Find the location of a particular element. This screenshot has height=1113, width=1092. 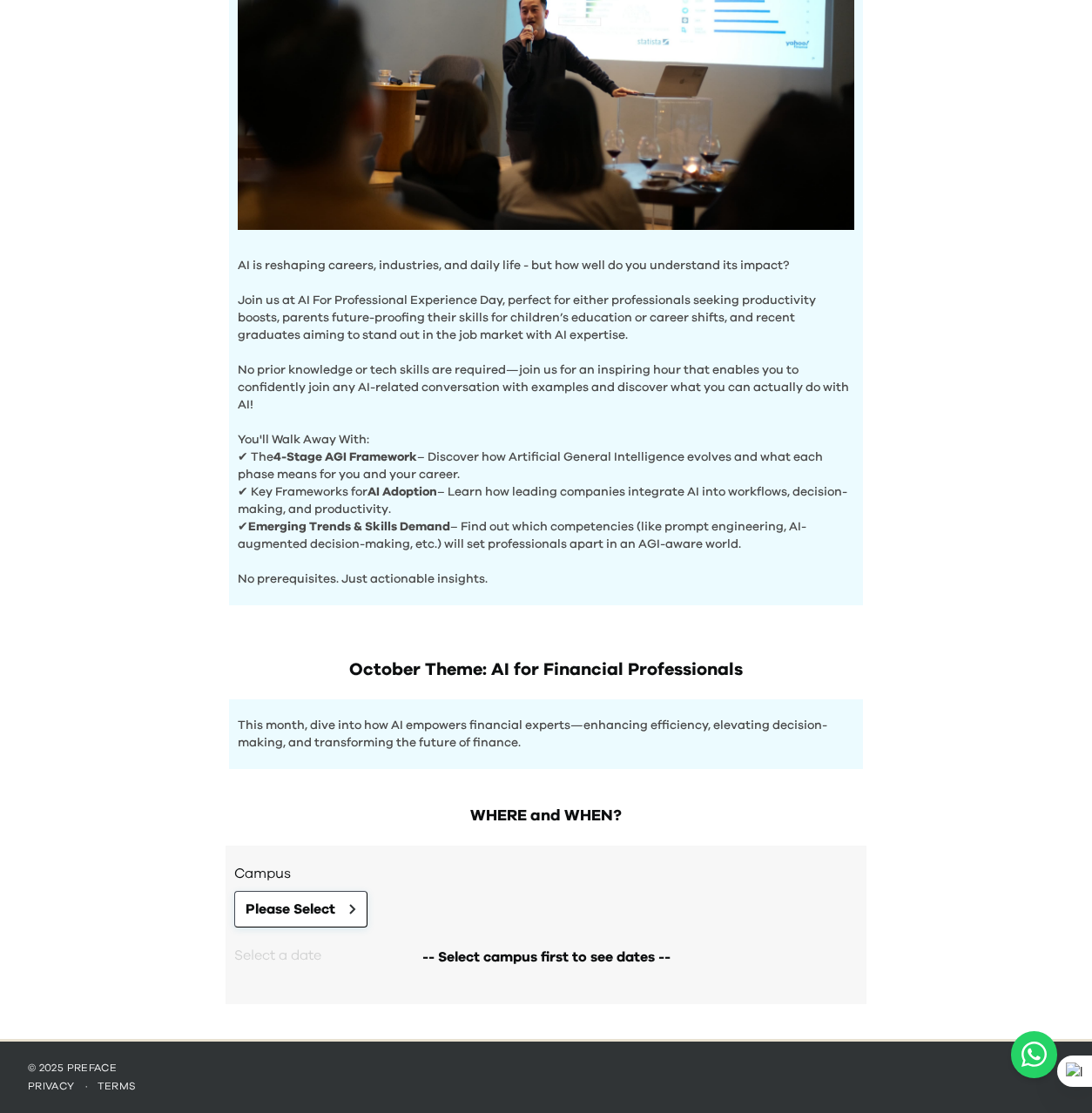

a: privacy is located at coordinates (52, 1086).